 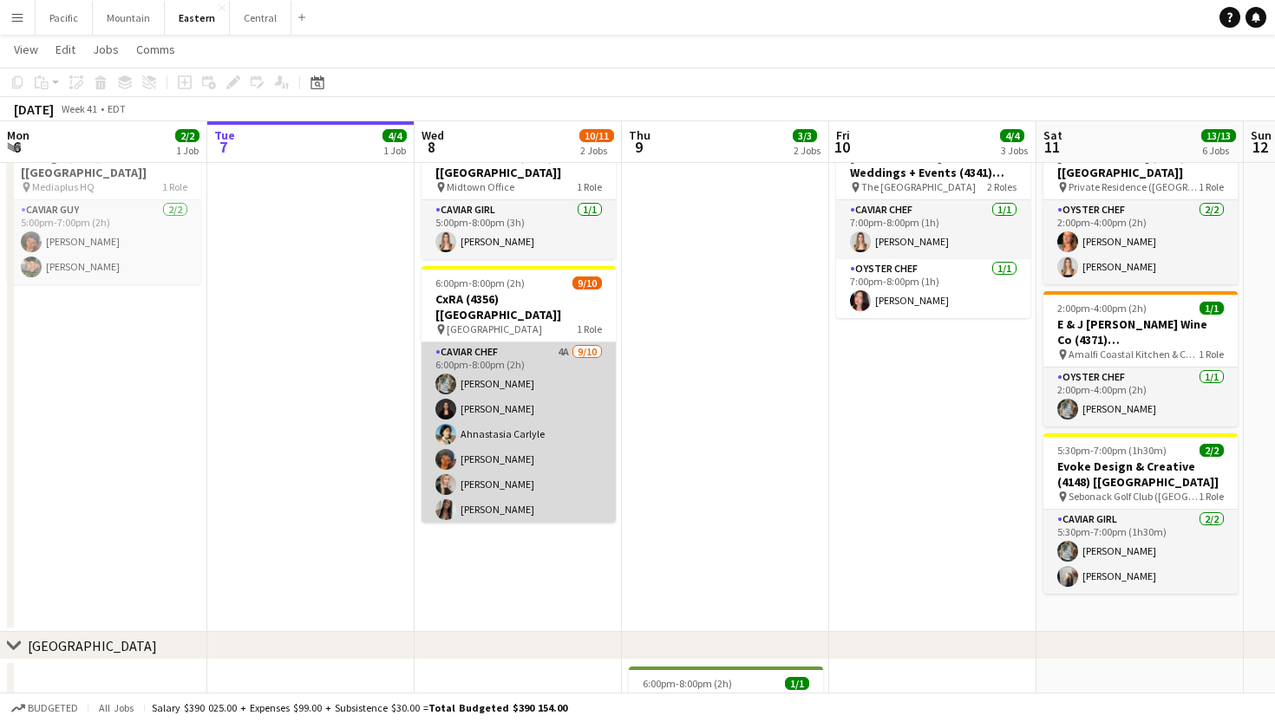 What do you see at coordinates (1053, 135) in the screenshot?
I see `span: Sat` at bounding box center [1053, 135].